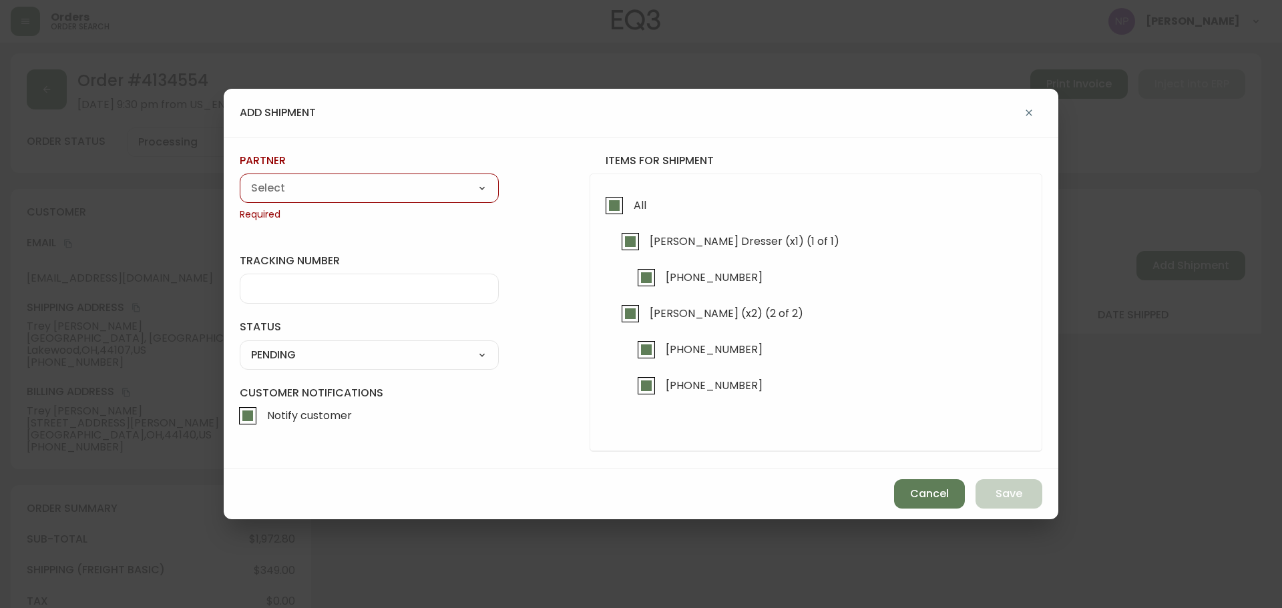 Image resolution: width=1282 pixels, height=608 pixels. Describe the element at coordinates (369, 161) in the screenshot. I see `label: partner` at that location.